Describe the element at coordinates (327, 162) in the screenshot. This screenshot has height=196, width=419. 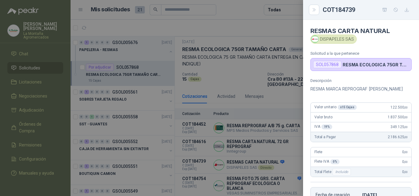
I see `span: Flete IVA` at that location.